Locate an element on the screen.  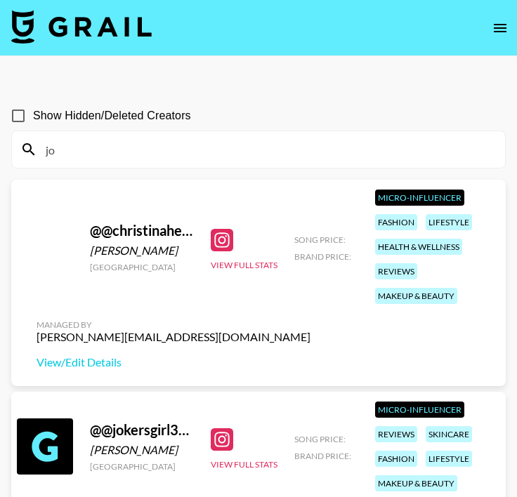
span: Show Hidden/Deleted Creators is located at coordinates (112, 116).